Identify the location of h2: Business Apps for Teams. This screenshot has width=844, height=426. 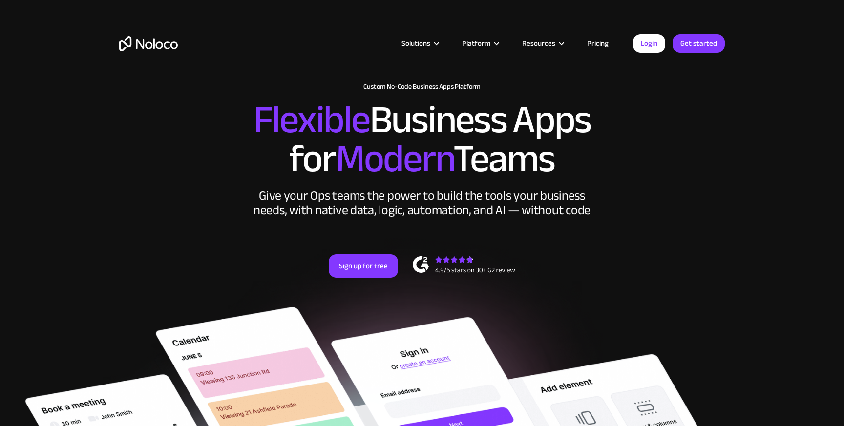
(422, 140).